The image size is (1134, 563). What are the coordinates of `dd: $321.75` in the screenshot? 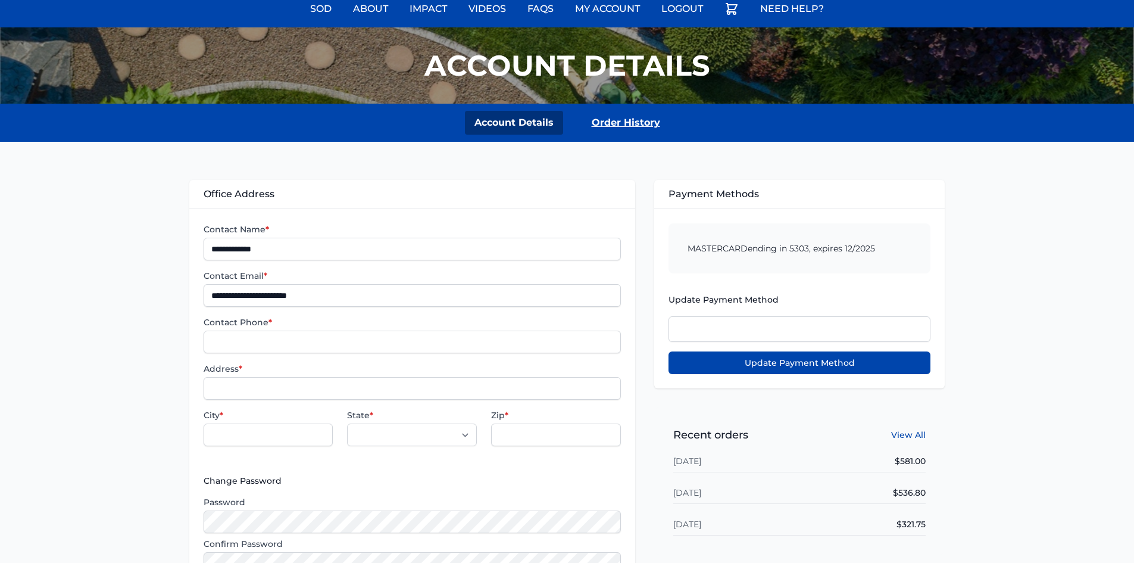 It's located at (911, 524).